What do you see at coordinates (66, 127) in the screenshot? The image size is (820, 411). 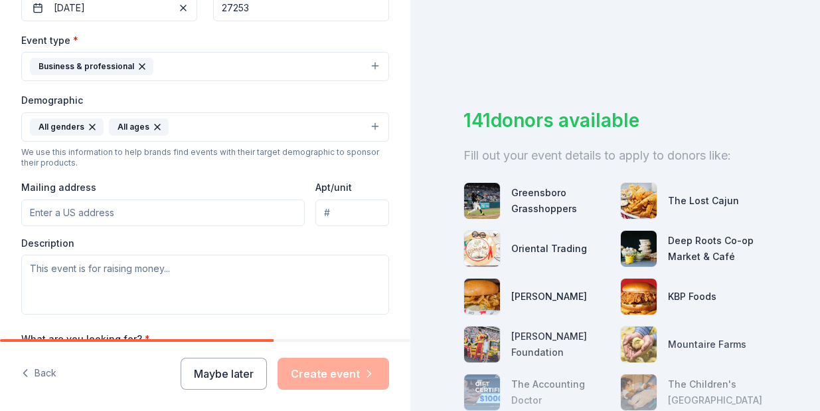 I see `div: All genders` at bounding box center [66, 127].